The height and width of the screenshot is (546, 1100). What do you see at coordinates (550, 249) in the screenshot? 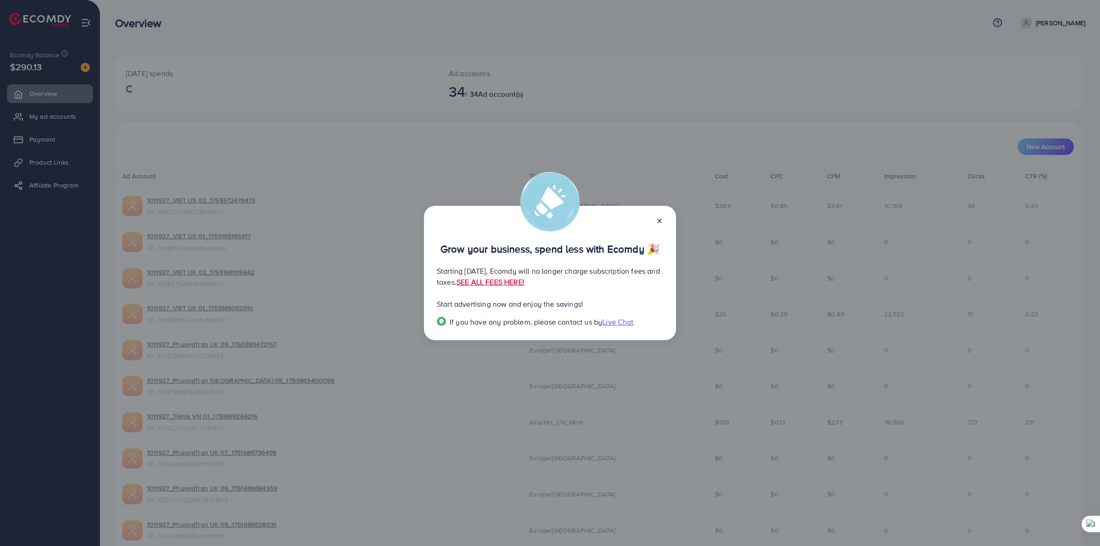
I see `p: Grow your business, spend less with Ecomdy 🎉` at bounding box center [550, 249].